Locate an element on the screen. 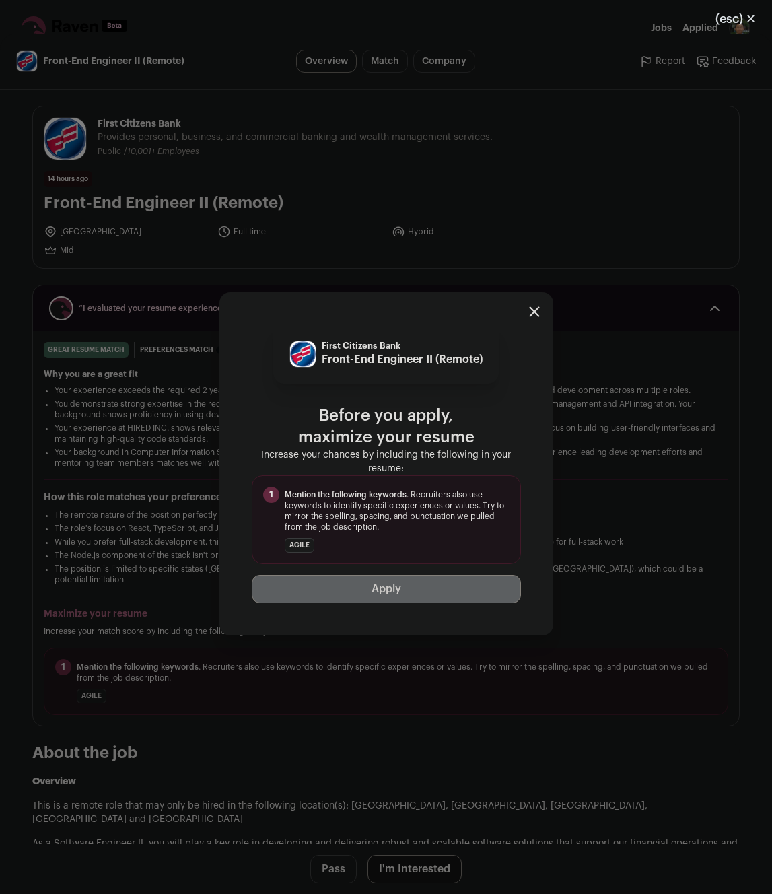 The width and height of the screenshot is (772, 894). p: Before you apply, maximize your resume is located at coordinates (386, 427).